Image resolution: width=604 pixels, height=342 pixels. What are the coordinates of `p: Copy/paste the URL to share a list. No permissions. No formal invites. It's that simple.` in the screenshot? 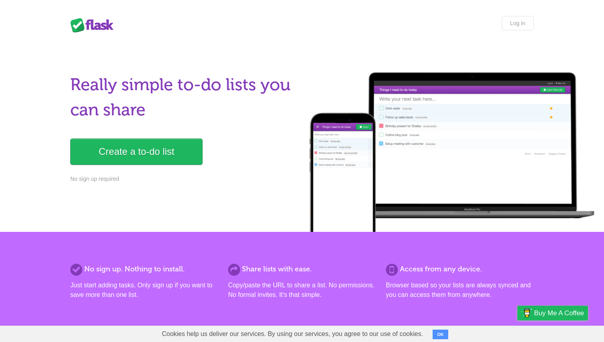 It's located at (302, 290).